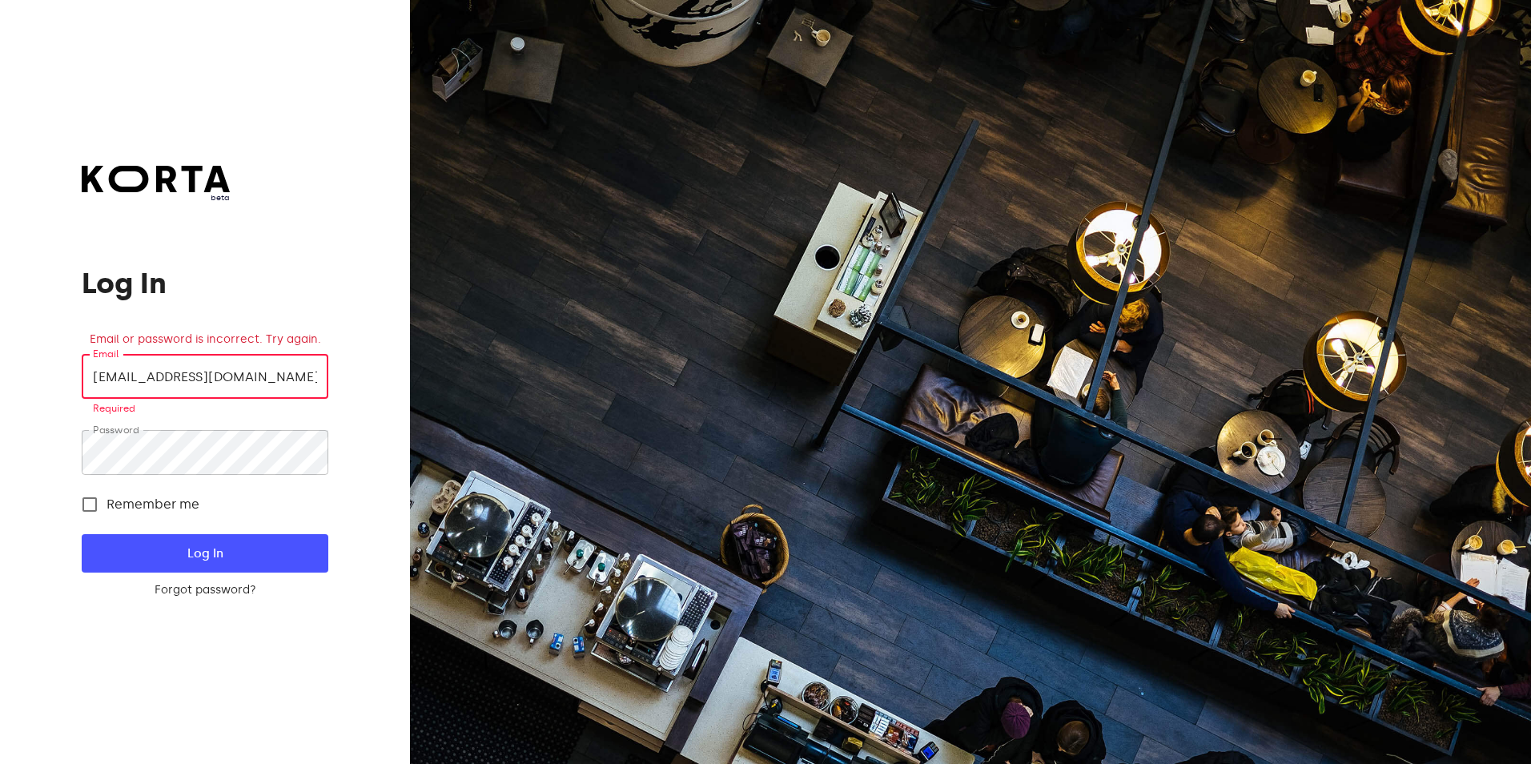  I want to click on span: Log In, so click(204, 553).